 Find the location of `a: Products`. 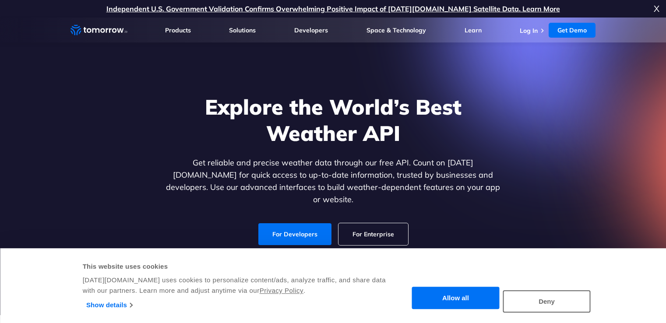

a: Products is located at coordinates (178, 30).